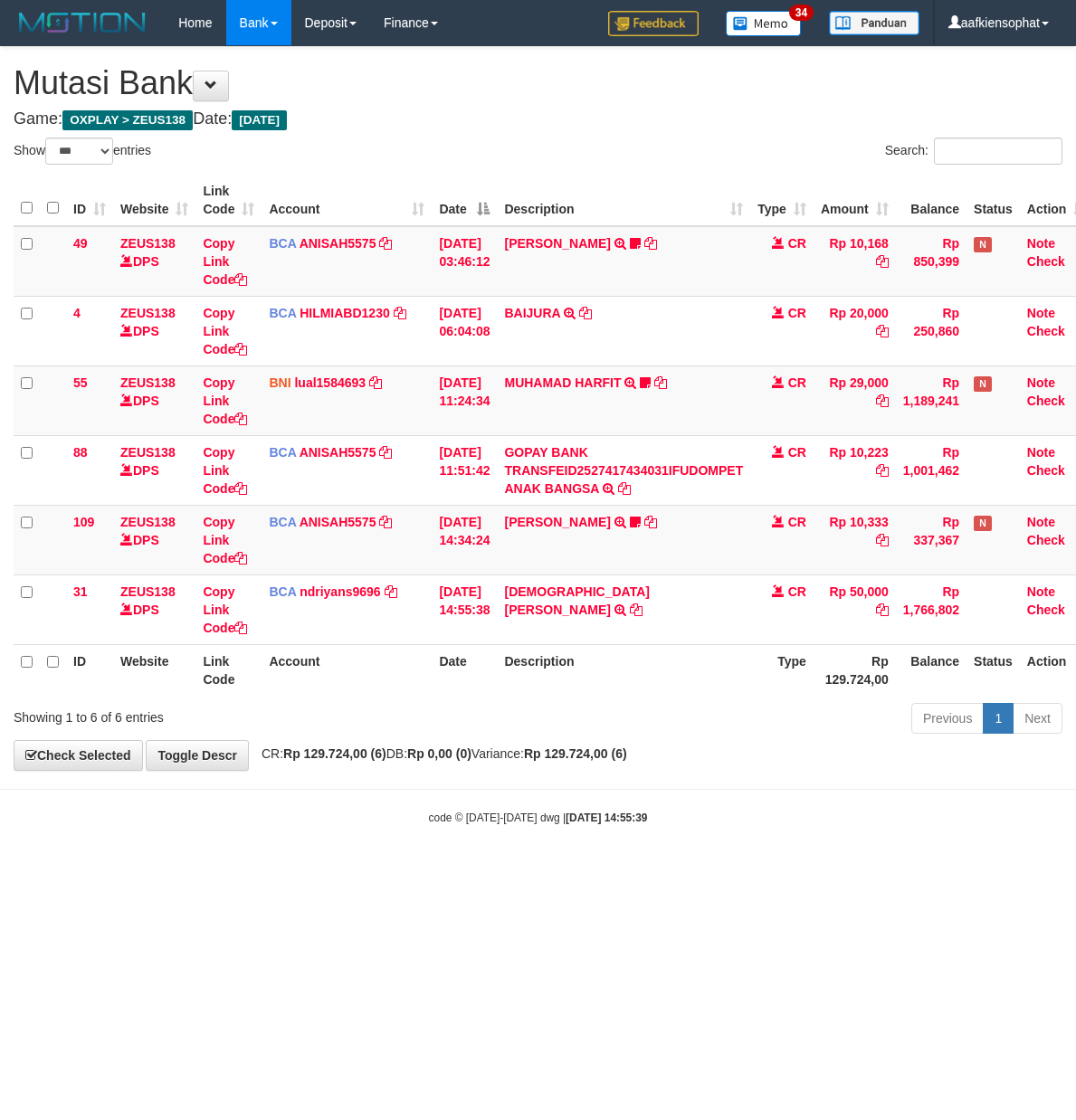 The height and width of the screenshot is (1120, 1076). I want to click on a: Toggle Descr, so click(197, 755).